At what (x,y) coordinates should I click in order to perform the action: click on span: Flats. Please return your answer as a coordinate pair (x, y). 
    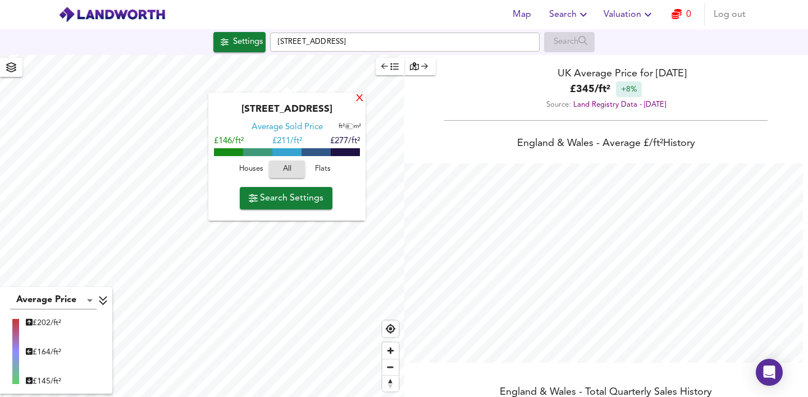
    Looking at the image, I should click on (323, 169).